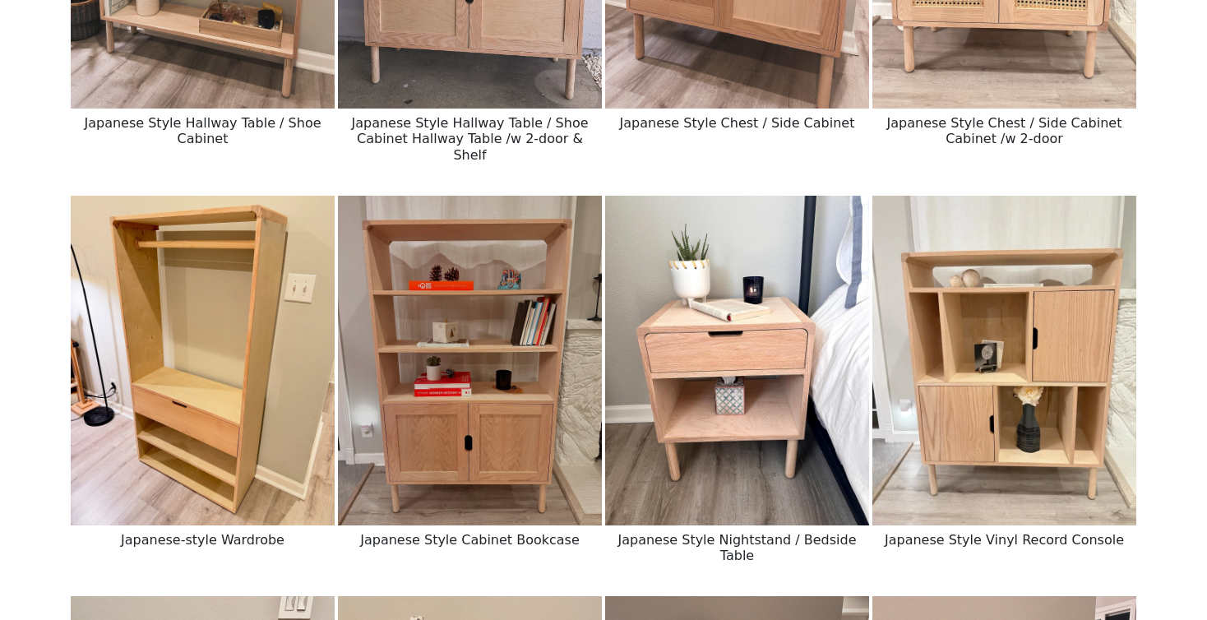  I want to click on img: Japanese Style Cabinet Bookcase, so click(469, 360).